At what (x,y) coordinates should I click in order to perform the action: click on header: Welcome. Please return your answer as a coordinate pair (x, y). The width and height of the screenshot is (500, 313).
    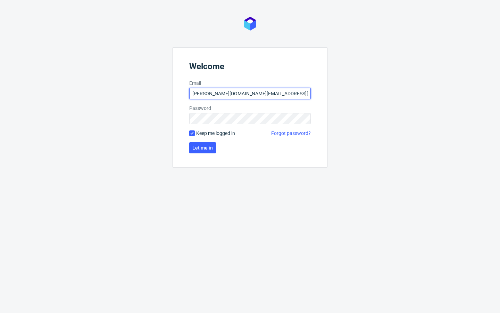
    Looking at the image, I should click on (250, 68).